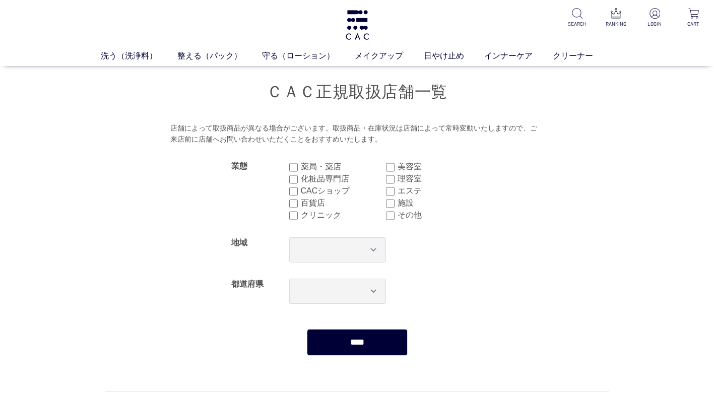 The image size is (714, 394). Describe the element at coordinates (440, 191) in the screenshot. I see `label: エステ` at that location.